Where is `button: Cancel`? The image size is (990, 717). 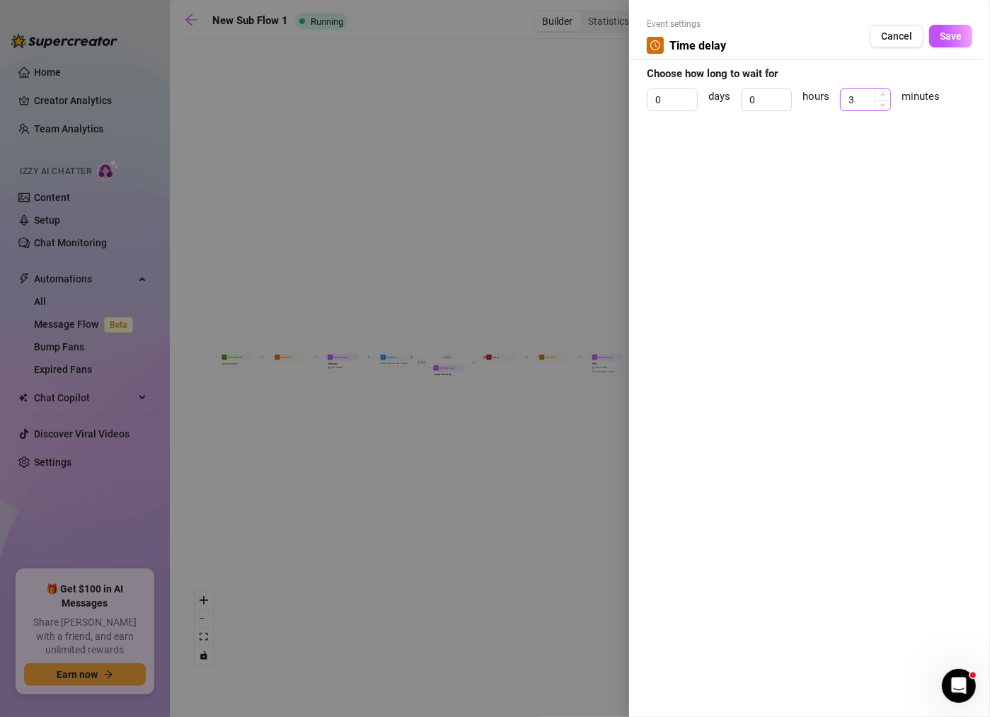
button: Cancel is located at coordinates (896, 36).